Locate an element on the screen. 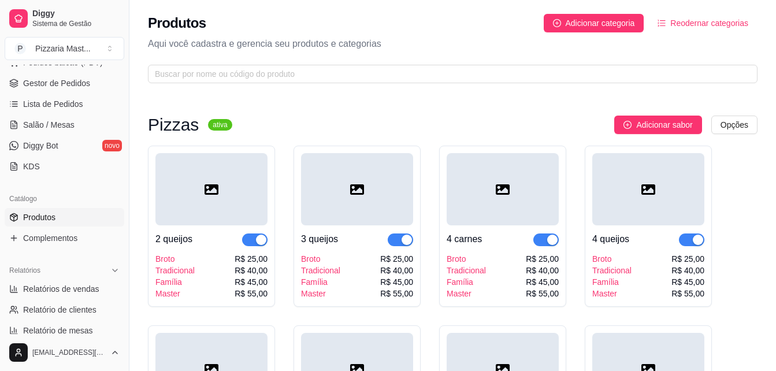  a: Relatório de clientes is located at coordinates (64, 310).